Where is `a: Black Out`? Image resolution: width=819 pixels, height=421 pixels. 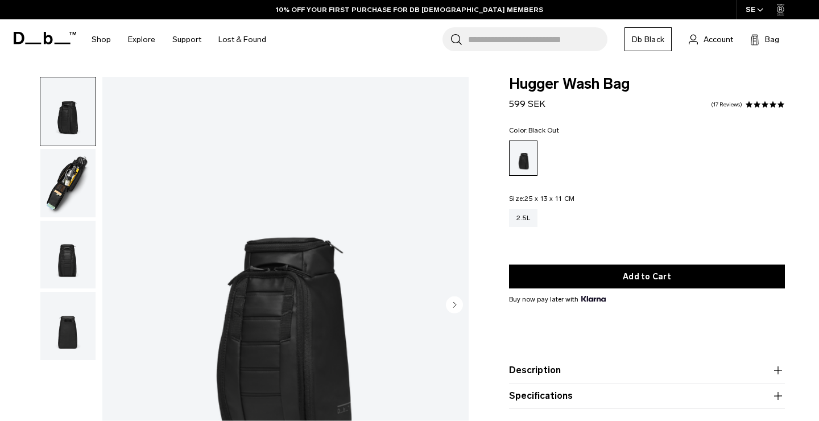 a: Black Out is located at coordinates (523, 158).